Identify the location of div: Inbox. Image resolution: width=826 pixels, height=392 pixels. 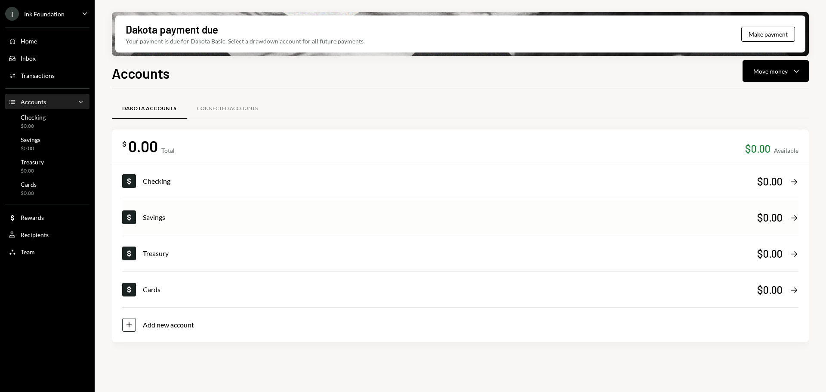
(28, 58).